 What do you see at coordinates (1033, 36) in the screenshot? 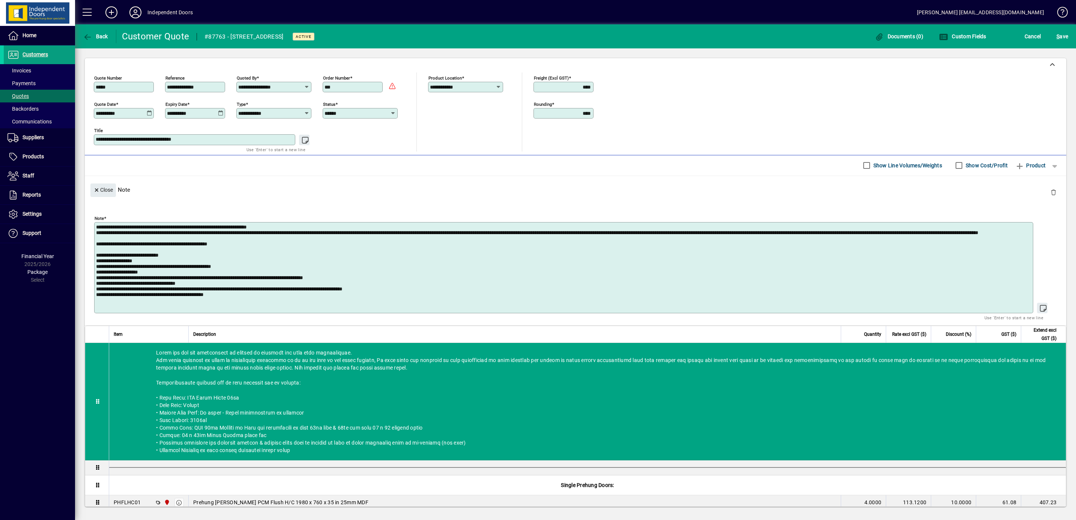
I see `button: Cancel` at bounding box center [1033, 36].